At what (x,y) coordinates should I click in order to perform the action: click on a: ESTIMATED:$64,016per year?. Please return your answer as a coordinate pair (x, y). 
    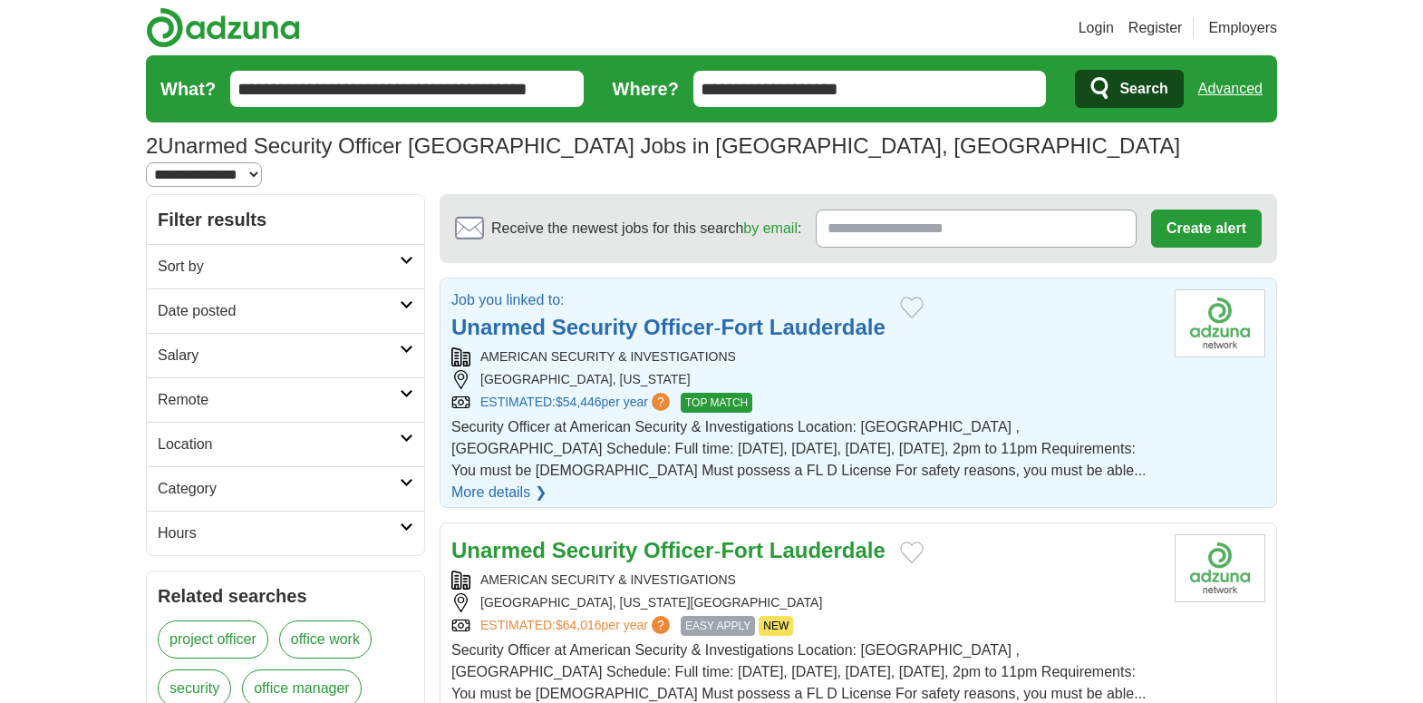
    Looking at the image, I should click on (577, 626).